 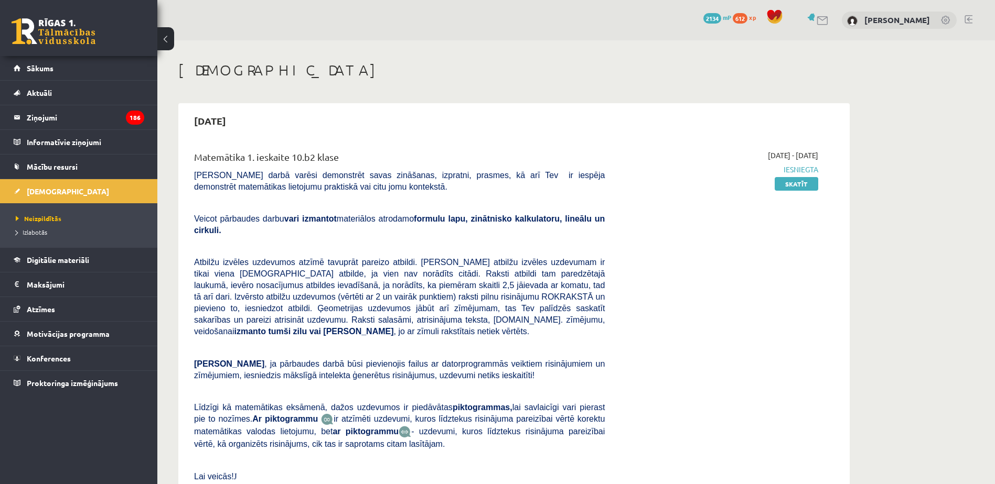 I want to click on img: JfuEzvunn4EvwAAAAASUVORK5CYII=, so click(x=327, y=419).